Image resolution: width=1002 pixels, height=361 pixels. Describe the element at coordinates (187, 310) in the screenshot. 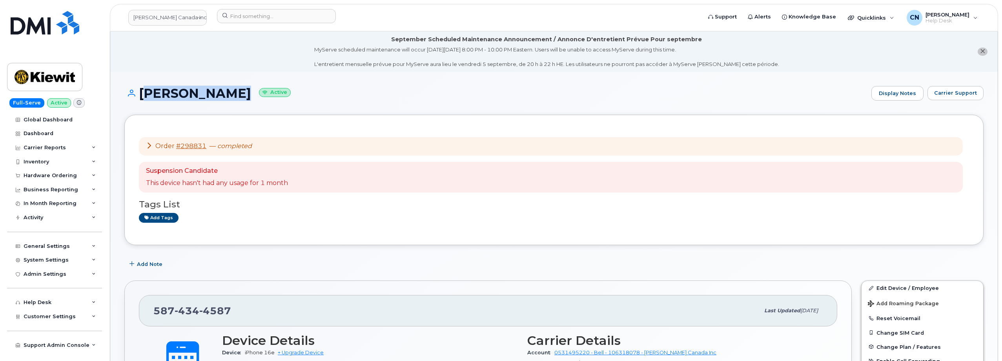

I see `span: 434` at that location.